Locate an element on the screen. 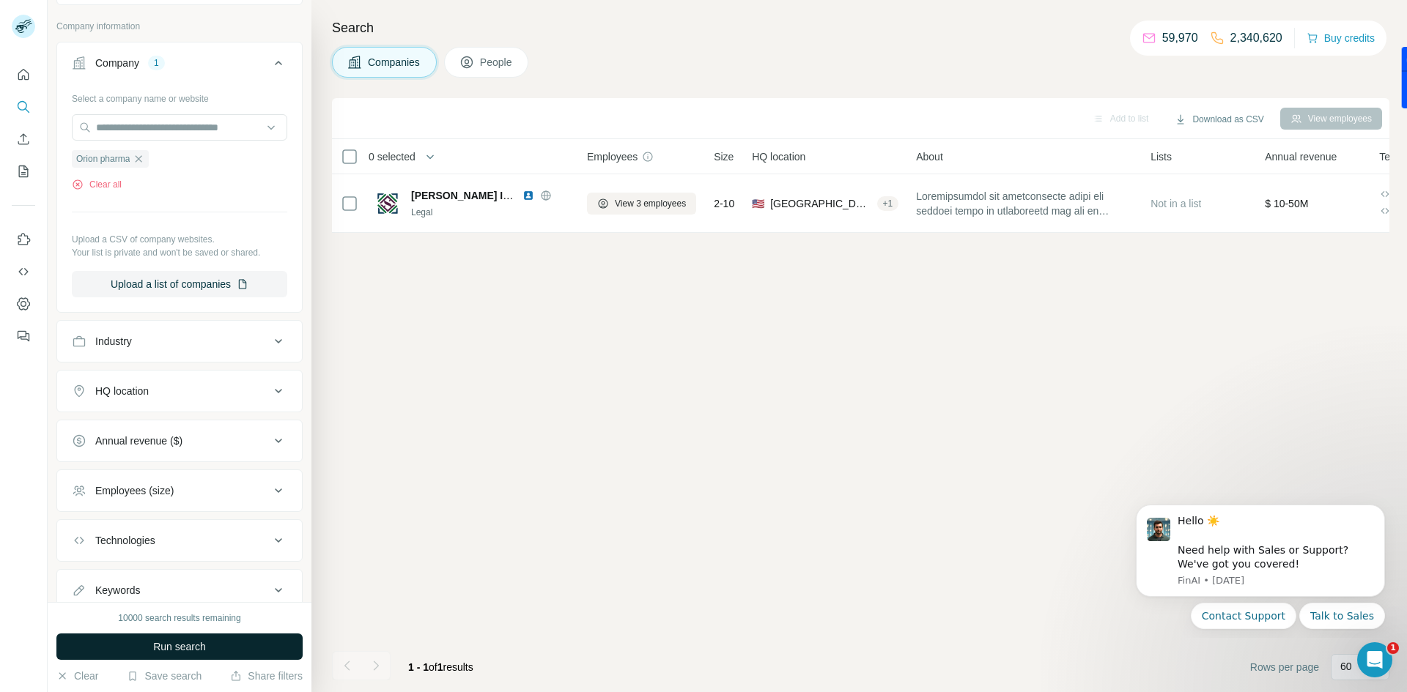 This screenshot has width=1407, height=692. p: Your list is private and won't be saved or shared. is located at coordinates (179, 253).